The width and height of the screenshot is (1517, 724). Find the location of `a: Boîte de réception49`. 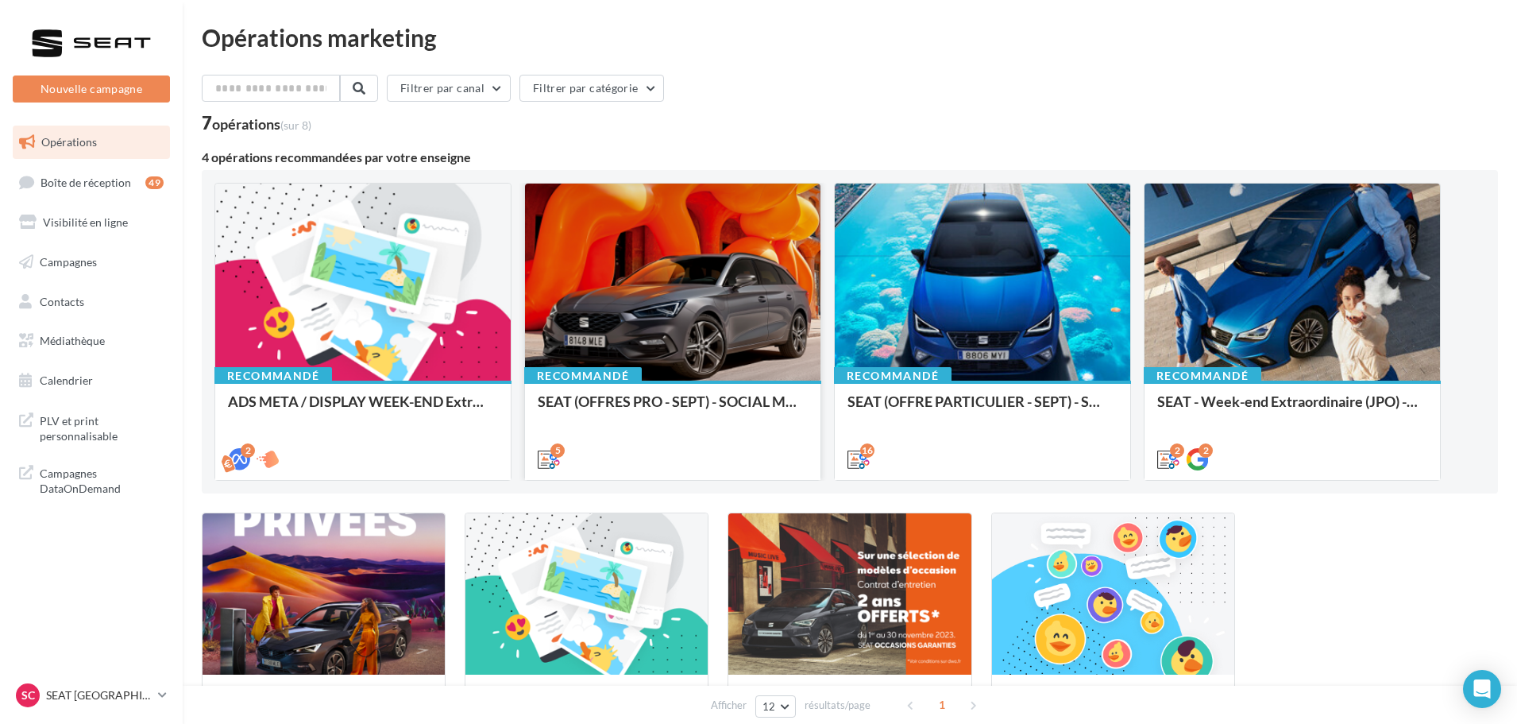

a: Boîte de réception49 is located at coordinates (91, 182).